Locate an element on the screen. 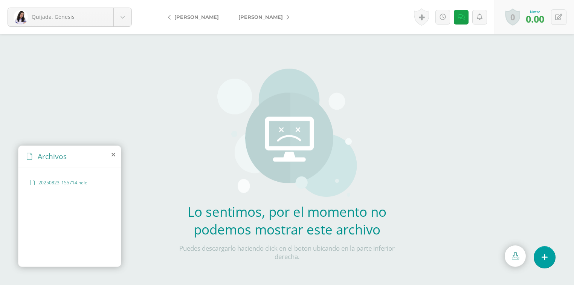 This screenshot has height=285, width=574. span: Quijada, Génesis is located at coordinates (53, 17).